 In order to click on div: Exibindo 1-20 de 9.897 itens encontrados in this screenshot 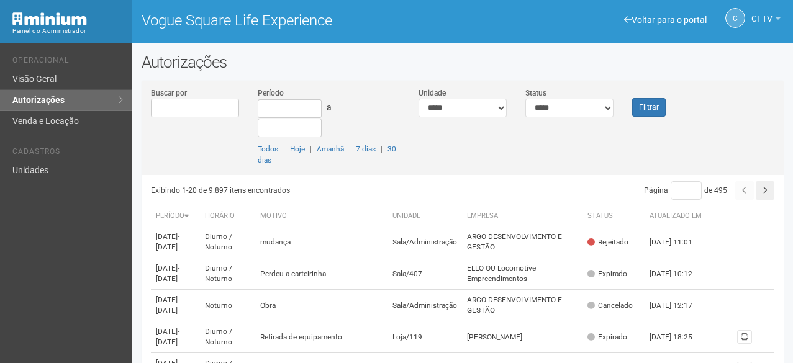, I will do `click(307, 191)`.